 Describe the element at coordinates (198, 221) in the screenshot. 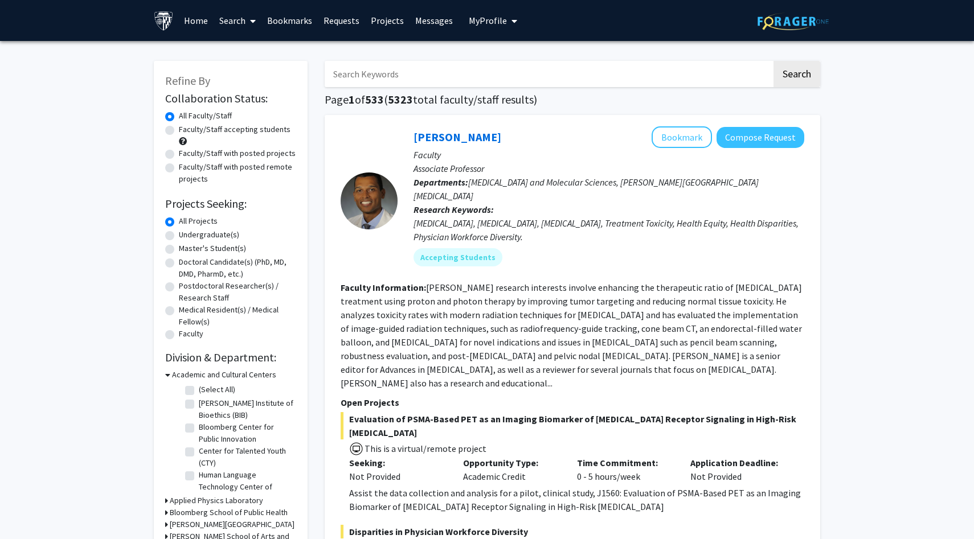

I see `label: All Projects` at that location.